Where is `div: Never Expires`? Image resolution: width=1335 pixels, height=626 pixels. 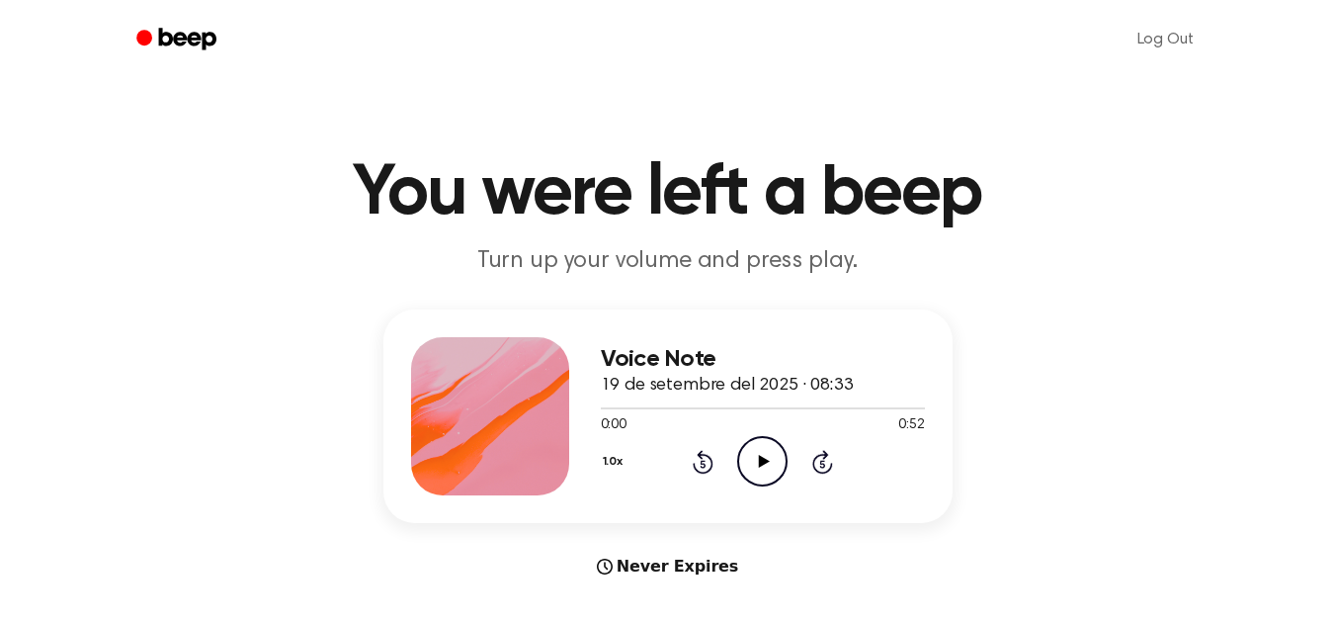 div: Never Expires is located at coordinates (668, 566).